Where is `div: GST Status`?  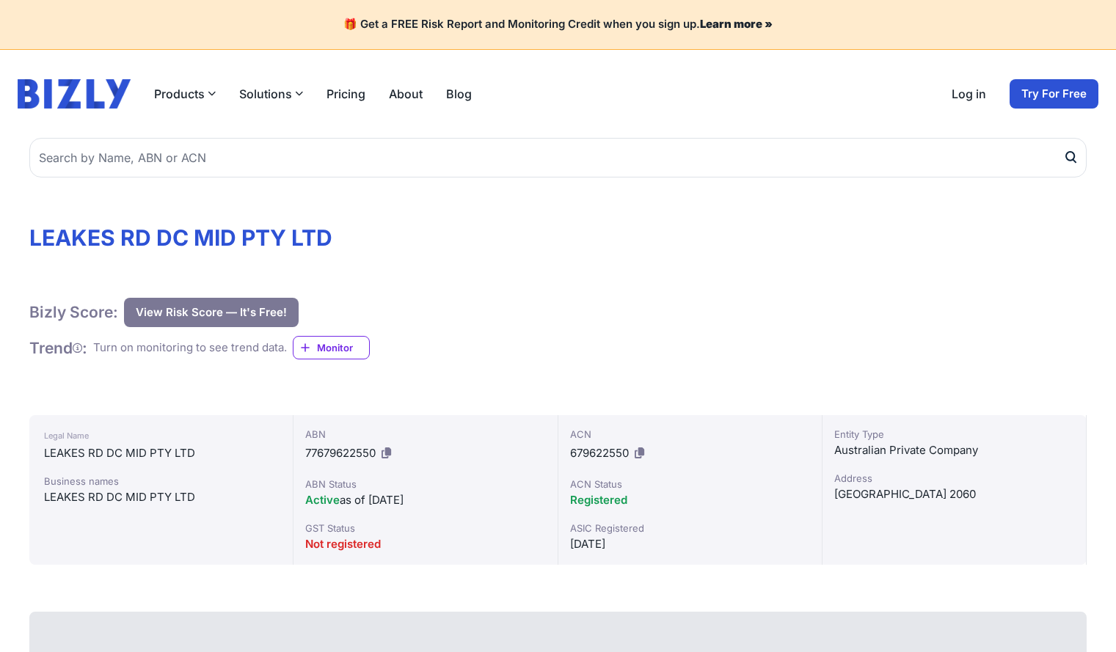
div: GST Status is located at coordinates (425, 528).